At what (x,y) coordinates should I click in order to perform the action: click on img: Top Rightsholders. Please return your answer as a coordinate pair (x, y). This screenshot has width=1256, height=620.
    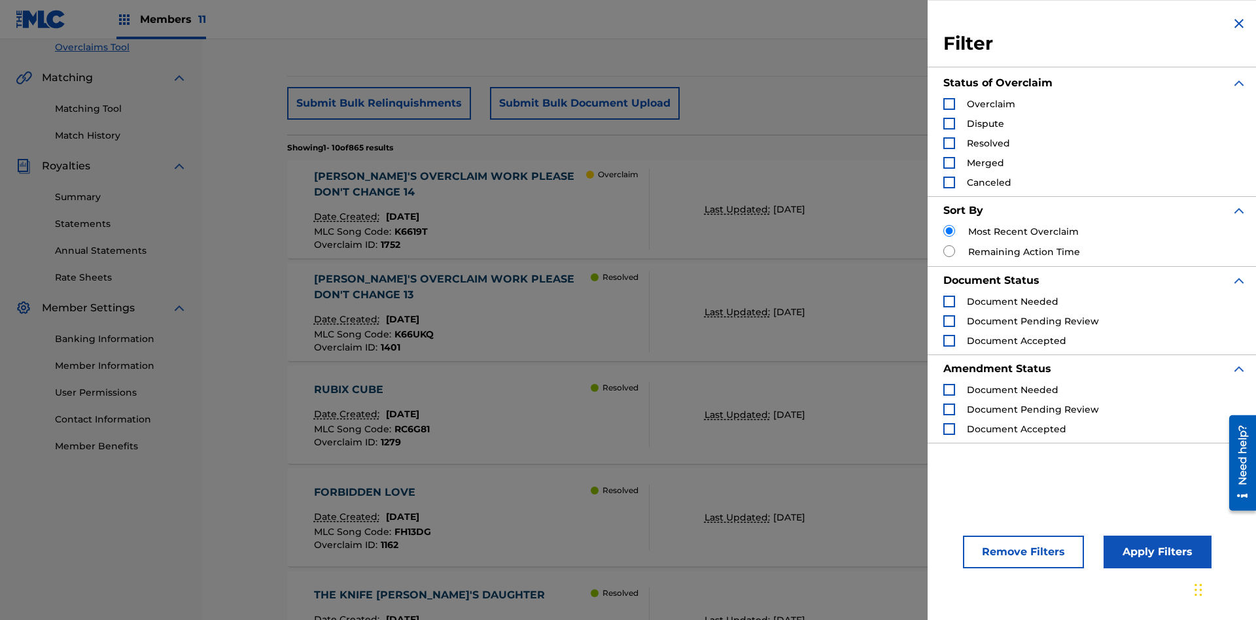
    Looking at the image, I should click on (124, 20).